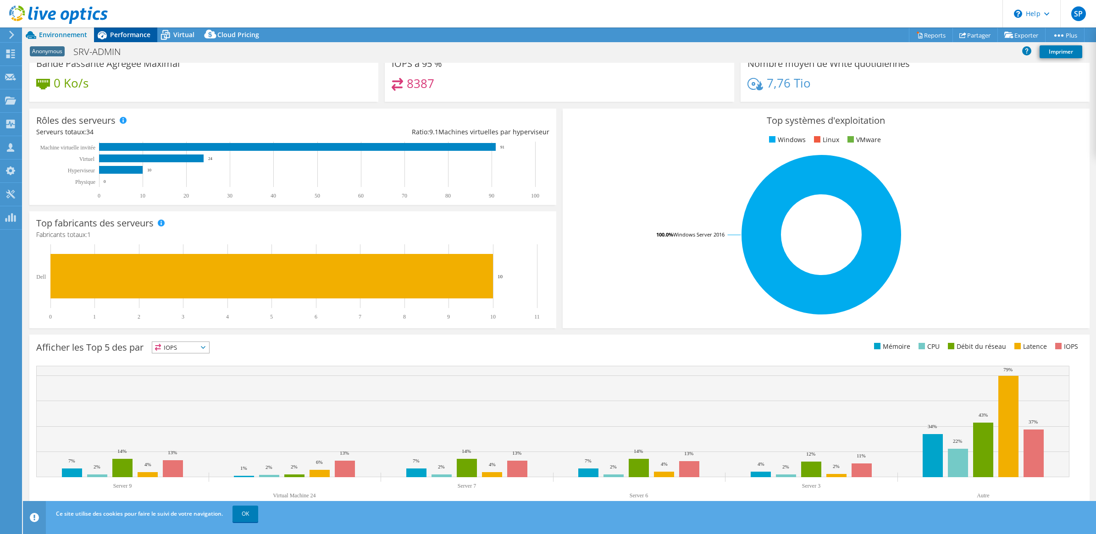  I want to click on span: 1, so click(89, 234).